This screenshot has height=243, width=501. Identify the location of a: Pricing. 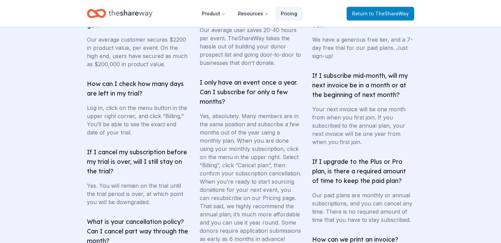
(289, 14).